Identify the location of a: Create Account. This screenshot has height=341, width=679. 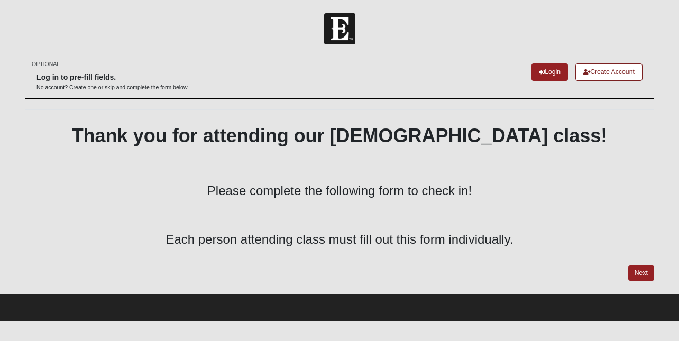
(609, 72).